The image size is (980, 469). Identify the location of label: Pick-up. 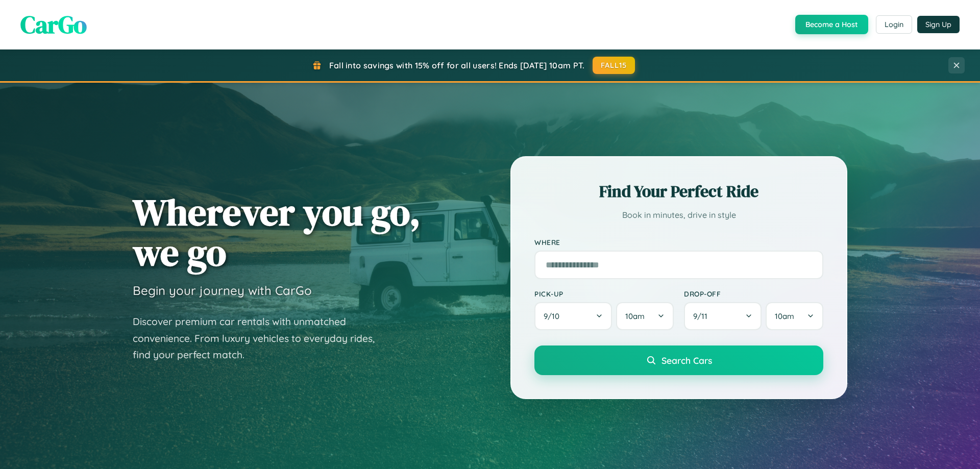
(604, 294).